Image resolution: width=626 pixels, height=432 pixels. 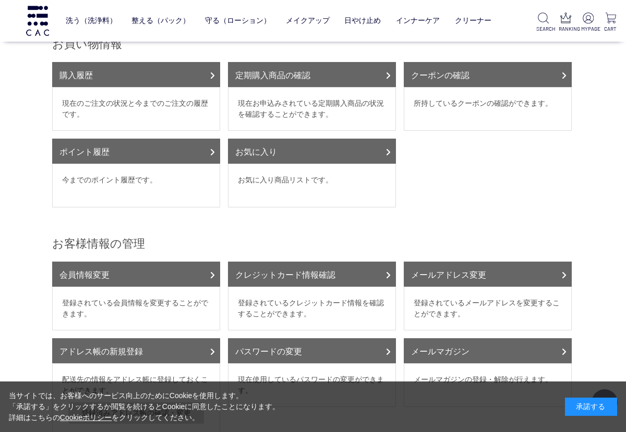 I want to click on img: logo, so click(x=38, y=20).